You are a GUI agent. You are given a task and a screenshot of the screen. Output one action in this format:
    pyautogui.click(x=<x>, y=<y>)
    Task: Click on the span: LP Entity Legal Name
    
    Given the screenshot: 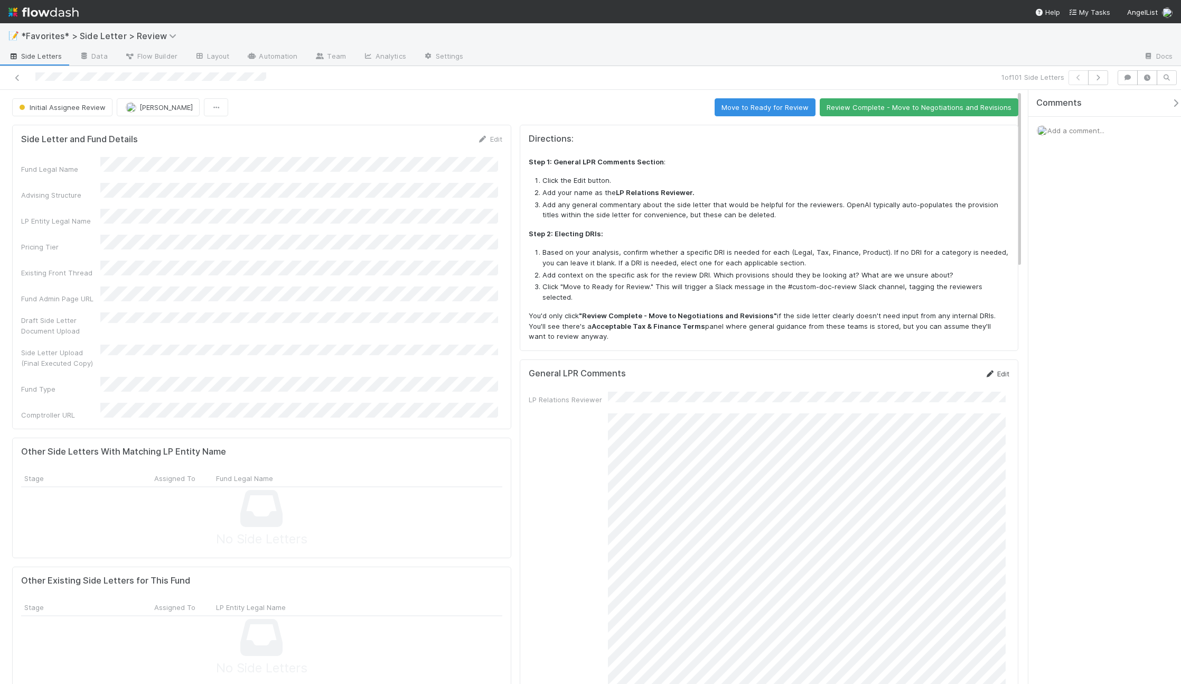 What is the action you would take?
    pyautogui.click(x=251, y=607)
    